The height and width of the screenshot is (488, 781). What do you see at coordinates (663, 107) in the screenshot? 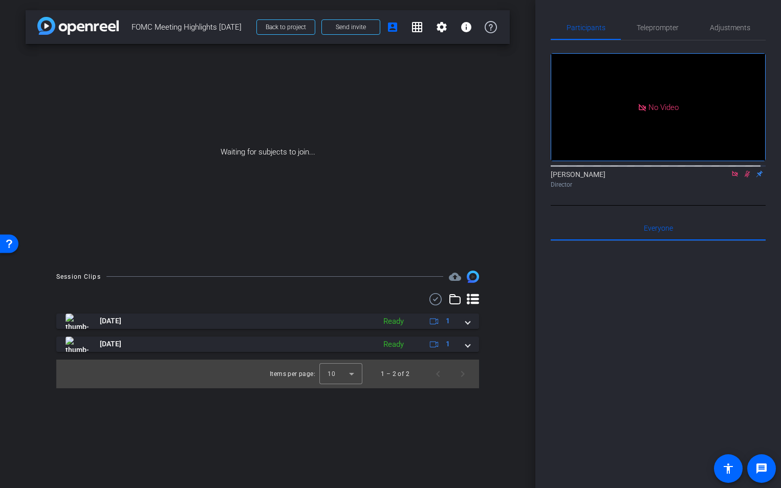
I see `span: No Video` at bounding box center [663, 107].